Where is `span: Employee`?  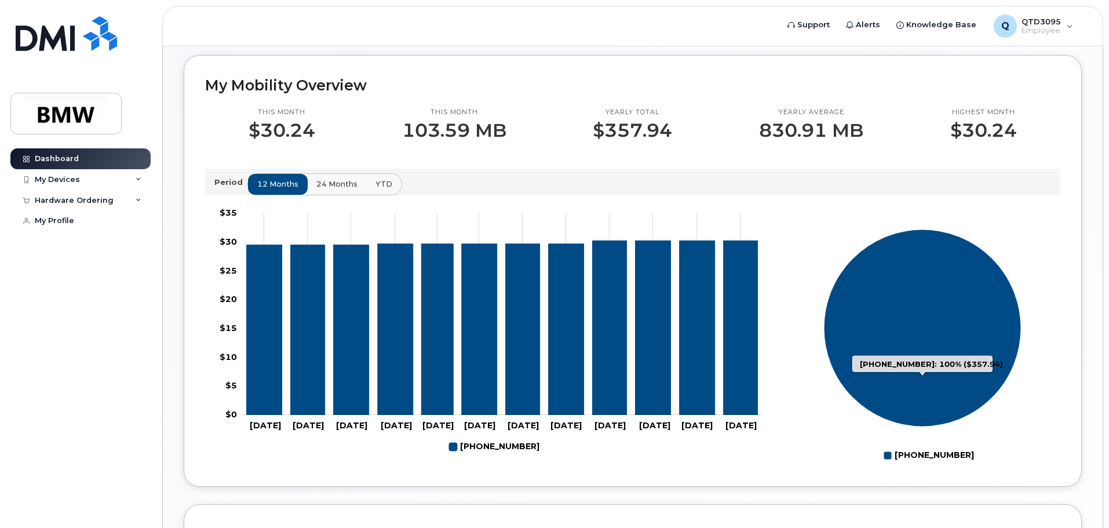
span: Employee is located at coordinates (1041, 31).